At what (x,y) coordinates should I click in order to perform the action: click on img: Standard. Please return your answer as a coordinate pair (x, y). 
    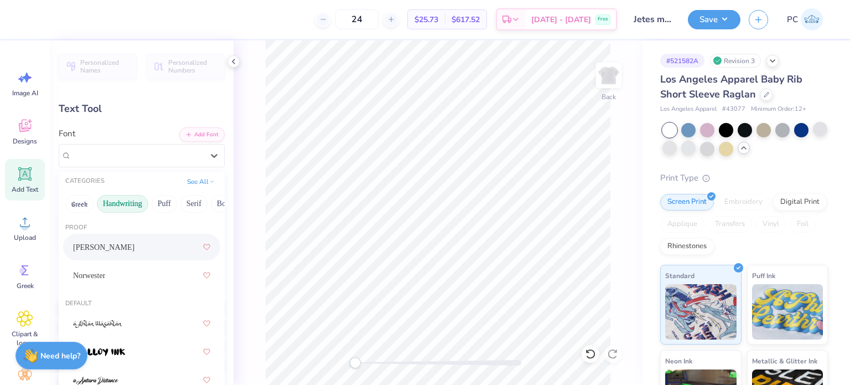
    Looking at the image, I should click on (701, 312).